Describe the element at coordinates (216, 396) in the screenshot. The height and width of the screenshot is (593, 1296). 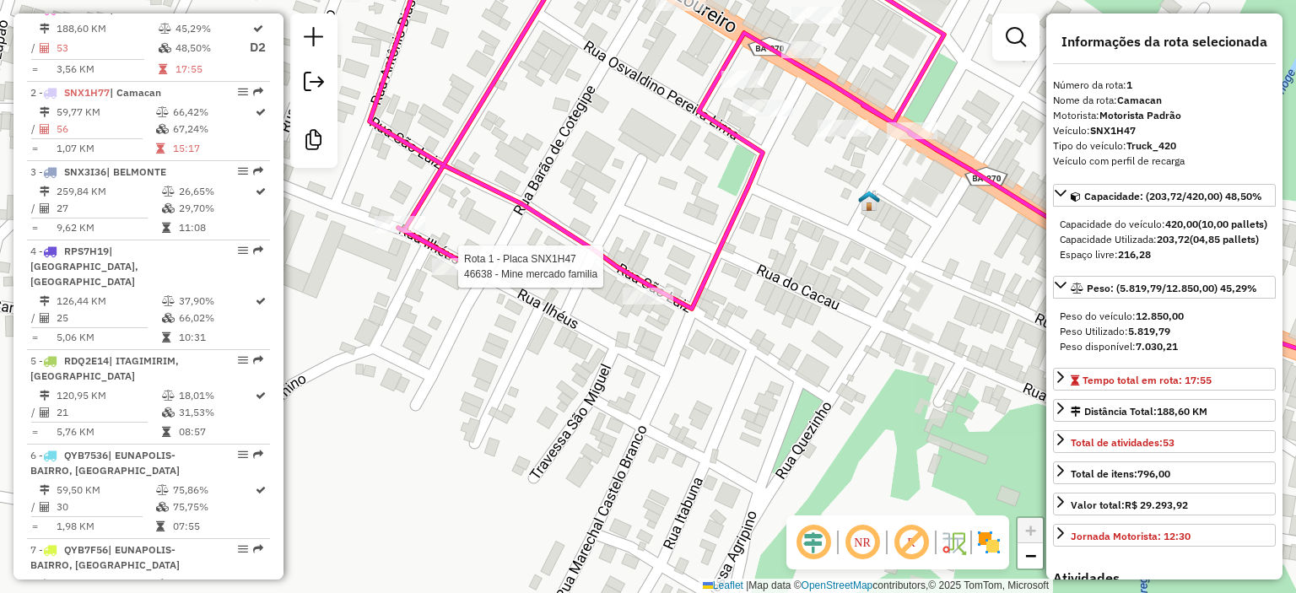
I see `td: 18,01%` at that location.